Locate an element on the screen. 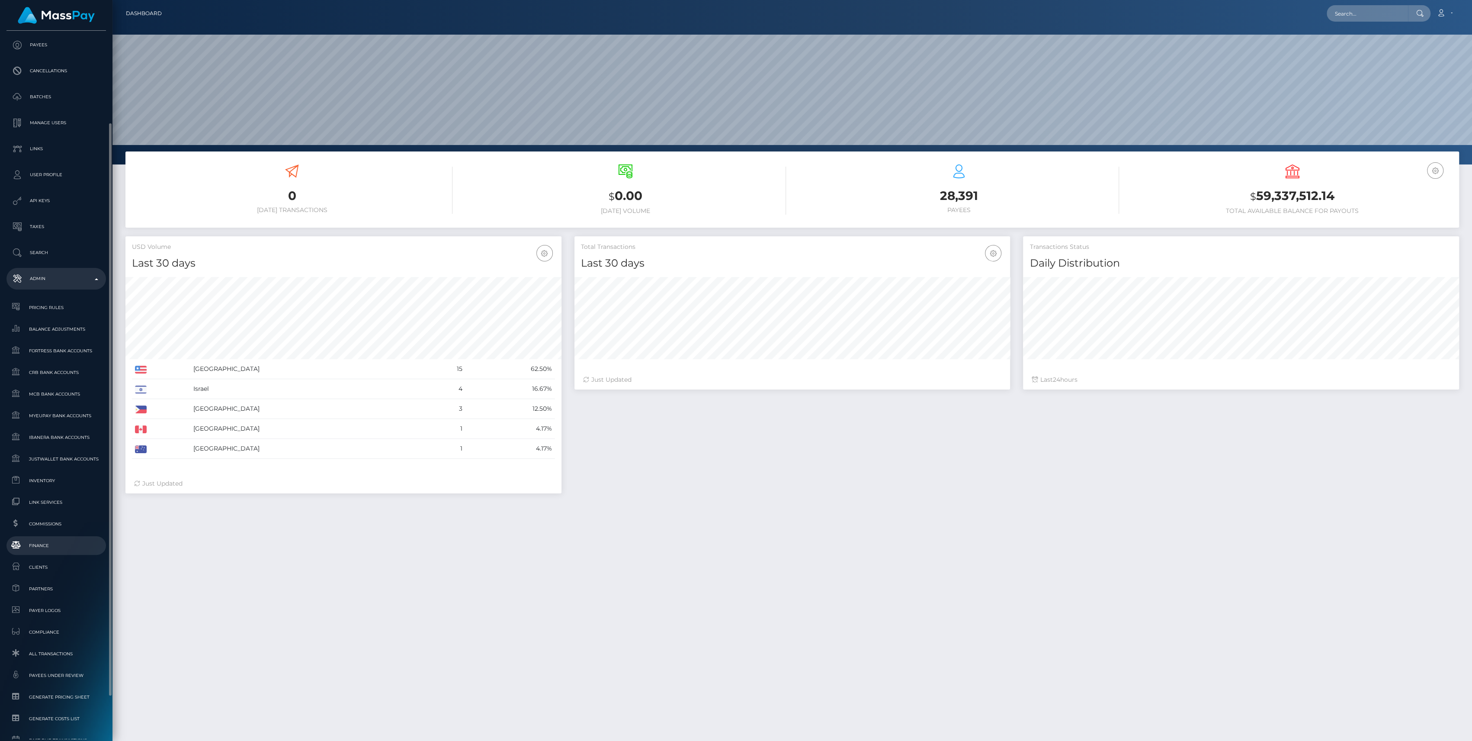 Image resolution: width=1472 pixels, height=741 pixels. td: 15 is located at coordinates (446, 369).